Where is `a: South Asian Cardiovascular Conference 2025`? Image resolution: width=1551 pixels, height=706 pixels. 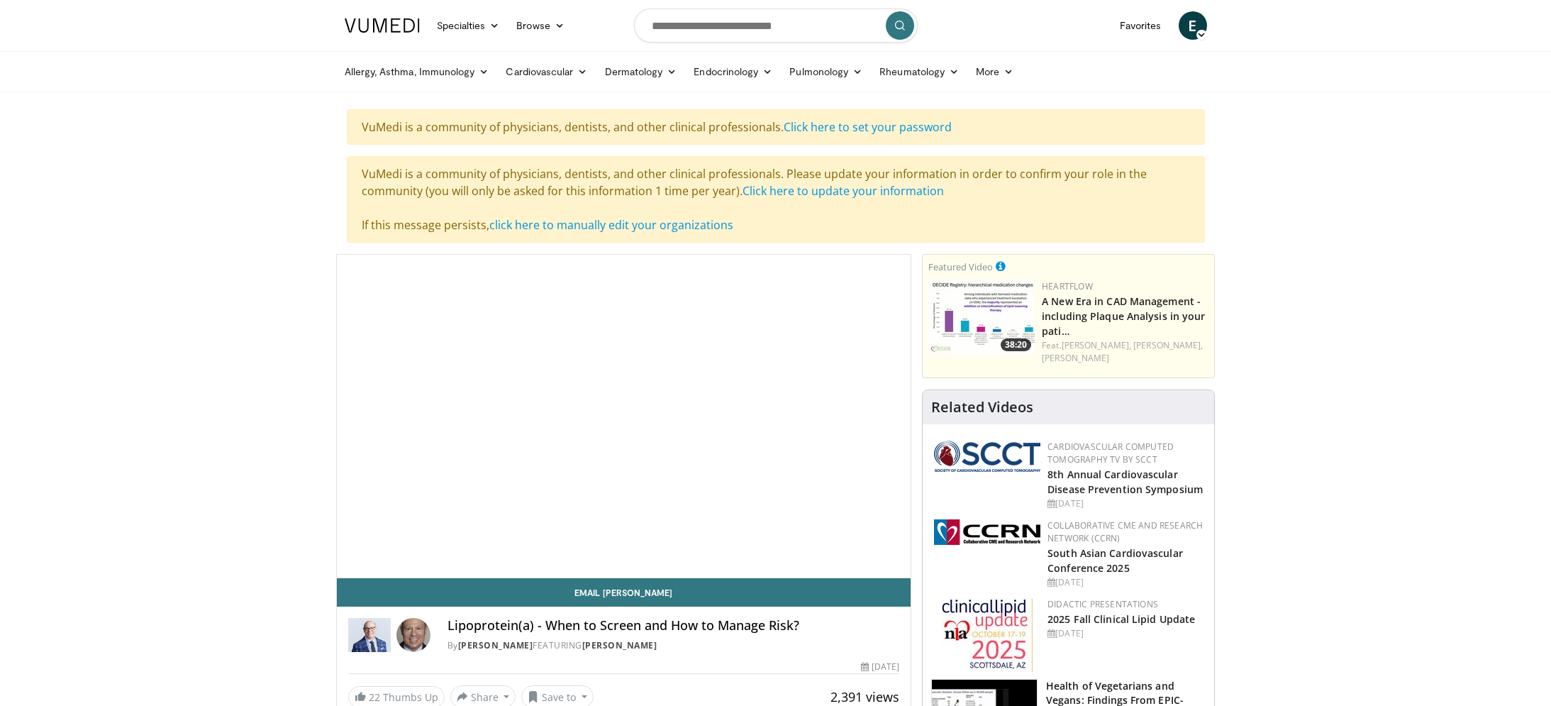
a: South Asian Cardiovascular Conference 2025 is located at coordinates (1115, 560).